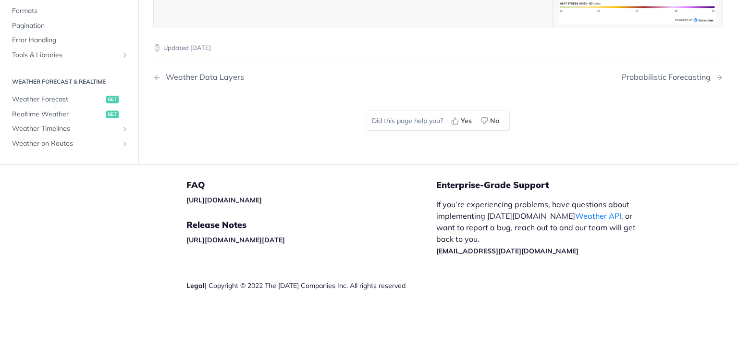 The image size is (738, 338). What do you see at coordinates (58, 114) in the screenshot?
I see `span: Realtime Weather` at bounding box center [58, 114].